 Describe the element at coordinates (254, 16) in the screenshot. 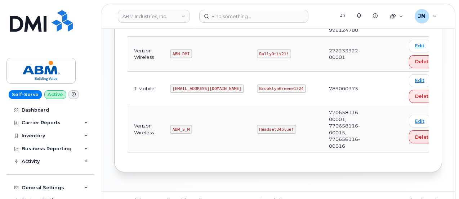

I see `input: Find something...` at that location.